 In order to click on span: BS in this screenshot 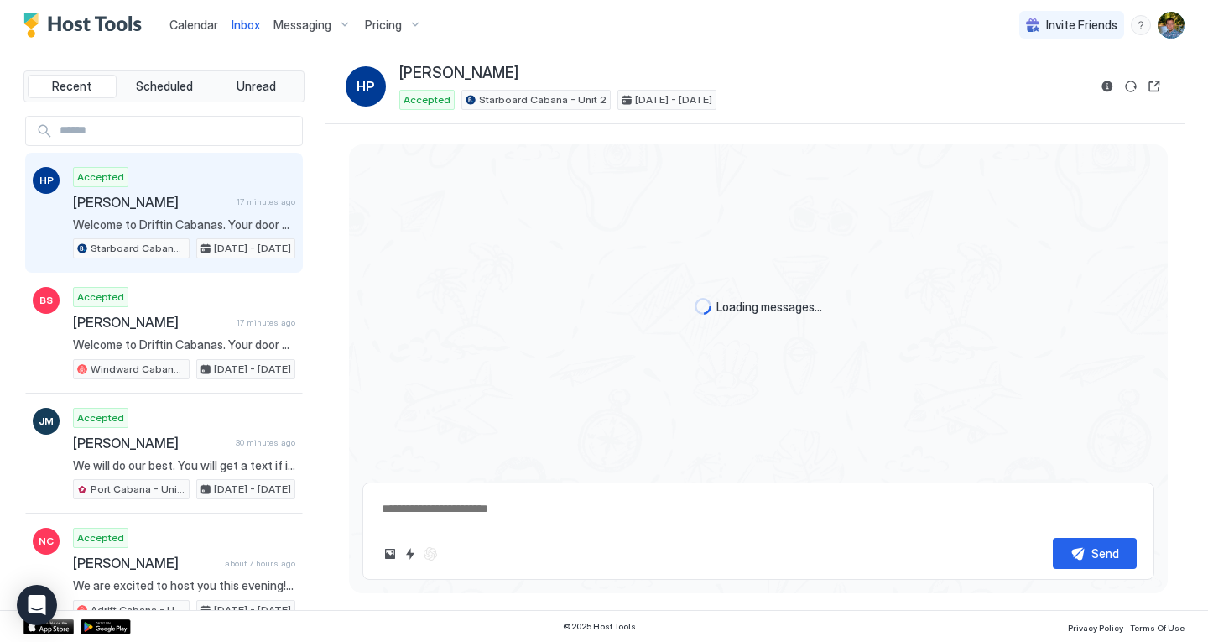, I will do `click(46, 300)`.